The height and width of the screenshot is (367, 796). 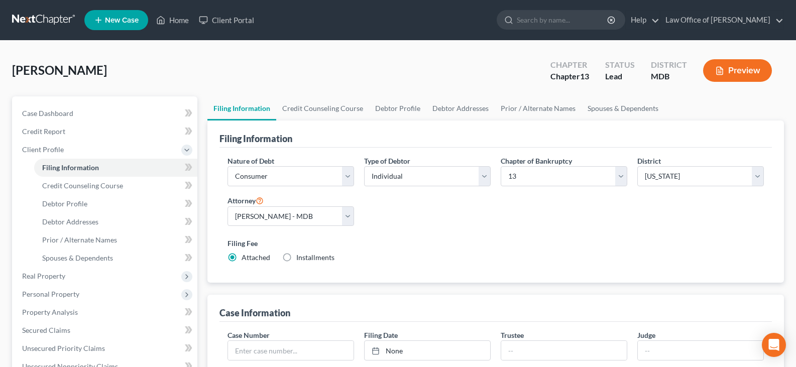 What do you see at coordinates (44, 131) in the screenshot?
I see `span: Credit Report` at bounding box center [44, 131].